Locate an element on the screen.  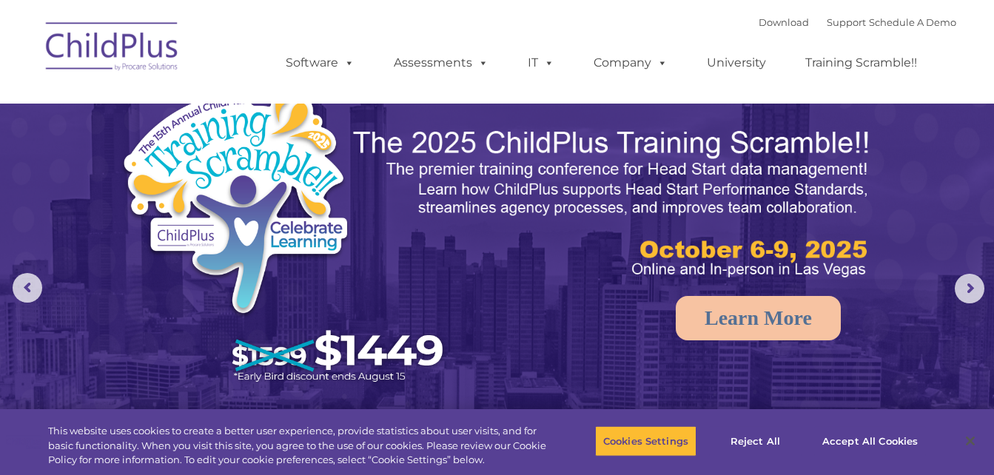
a: Company is located at coordinates (631, 63).